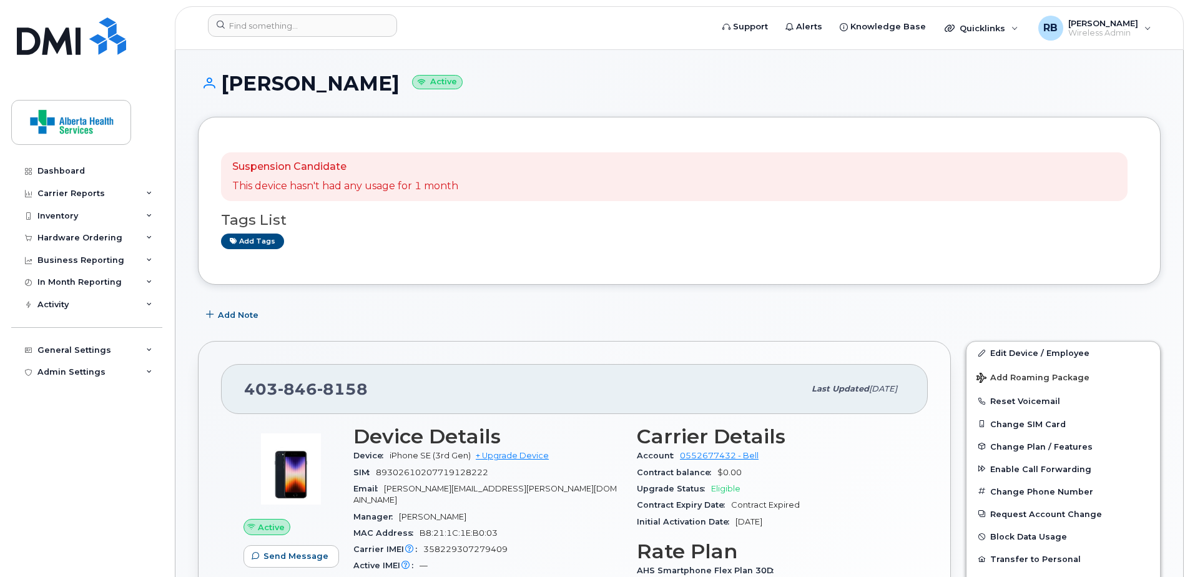 This screenshot has height=577, width=1190. What do you see at coordinates (1064, 377) in the screenshot?
I see `button: Add Roaming Package` at bounding box center [1064, 377].